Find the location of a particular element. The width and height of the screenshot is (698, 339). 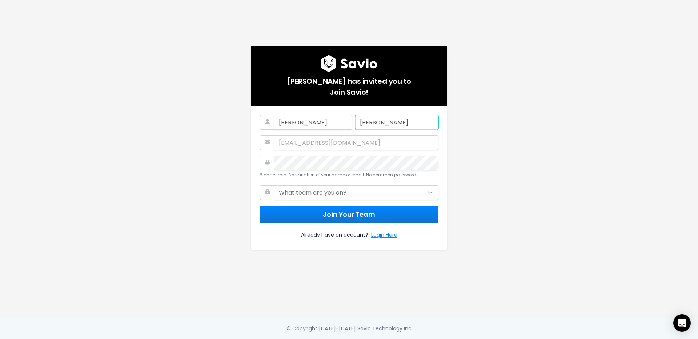

div: Open Intercom Messenger is located at coordinates (682, 323).